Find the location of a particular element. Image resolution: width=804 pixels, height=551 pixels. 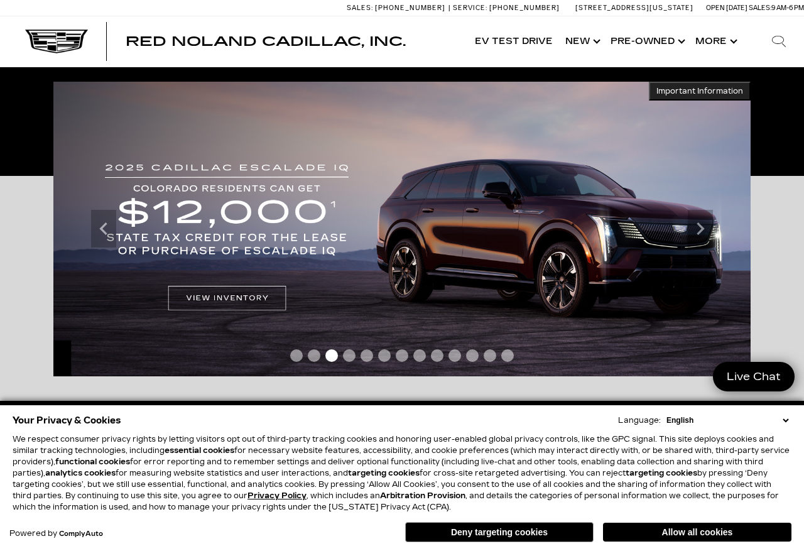

strong: Arbitration Provision is located at coordinates (423, 496).